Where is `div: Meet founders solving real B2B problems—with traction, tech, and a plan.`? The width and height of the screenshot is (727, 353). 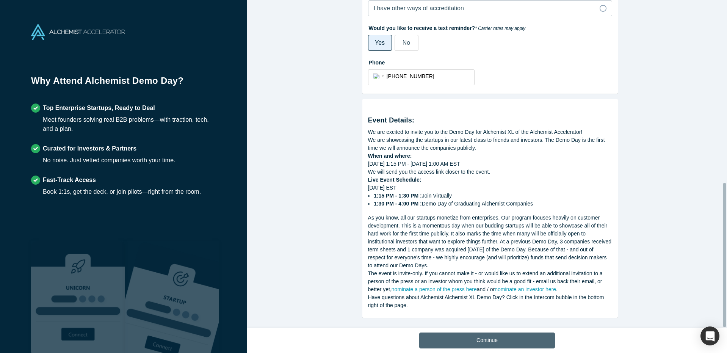
div: Meet founders solving real B2B problems—with traction, tech, and a plan. is located at coordinates (129, 124).